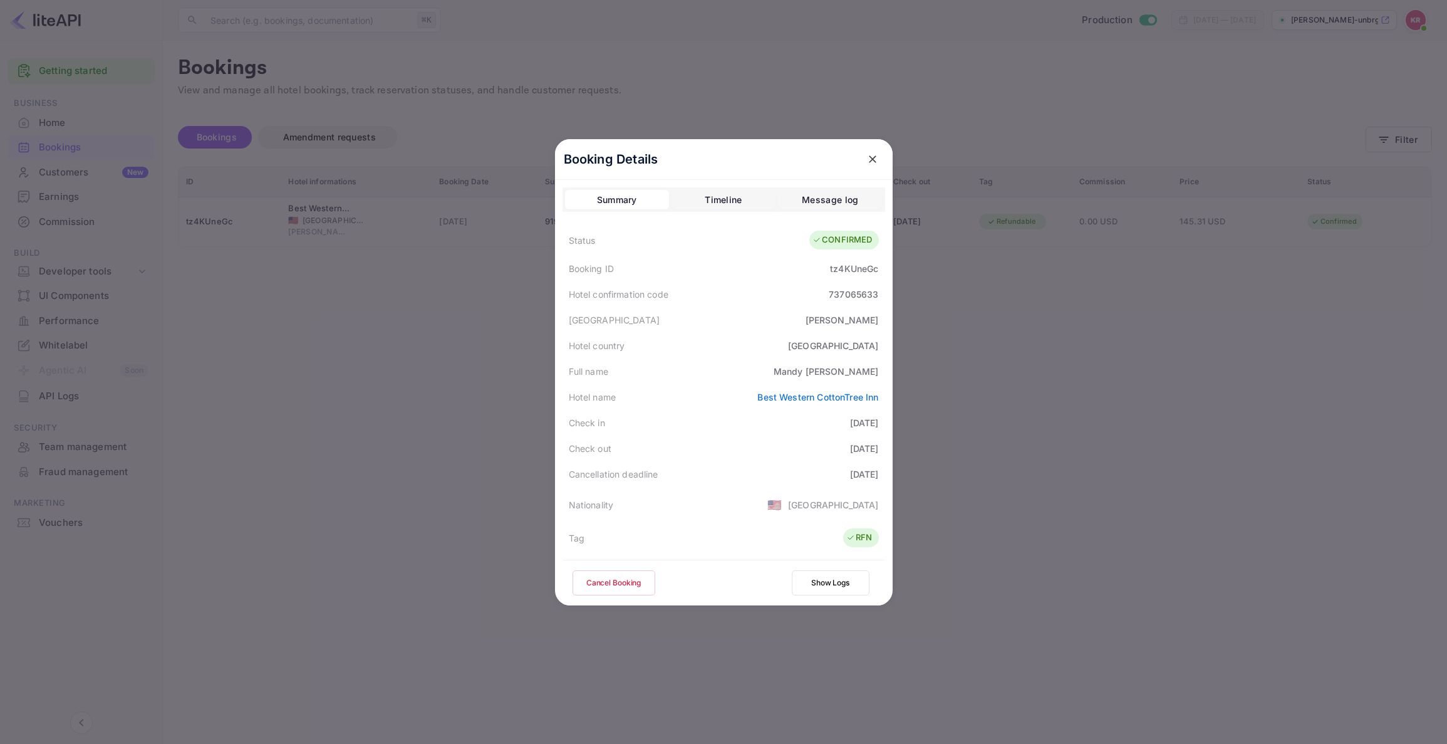  What do you see at coordinates (611, 159) in the screenshot?
I see `p: Booking Details` at bounding box center [611, 159].